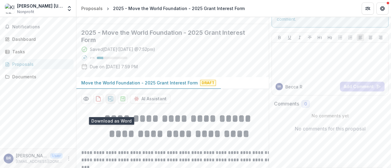  Describe the element at coordinates (330, 116) in the screenshot. I see `p: No comments yet` at that location.